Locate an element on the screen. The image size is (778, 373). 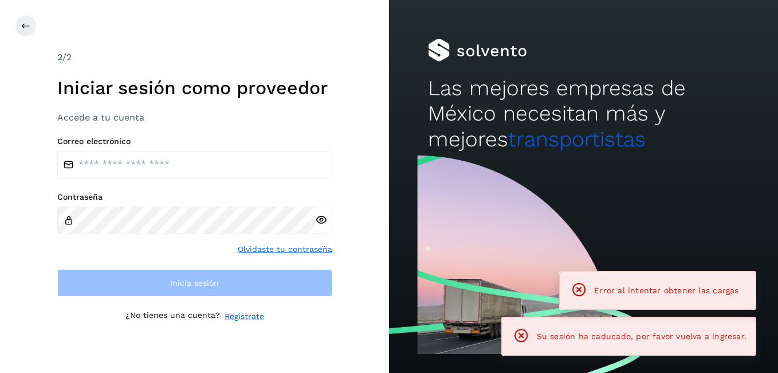
h1: Iniciar sesión como proveedor is located at coordinates (195, 88).